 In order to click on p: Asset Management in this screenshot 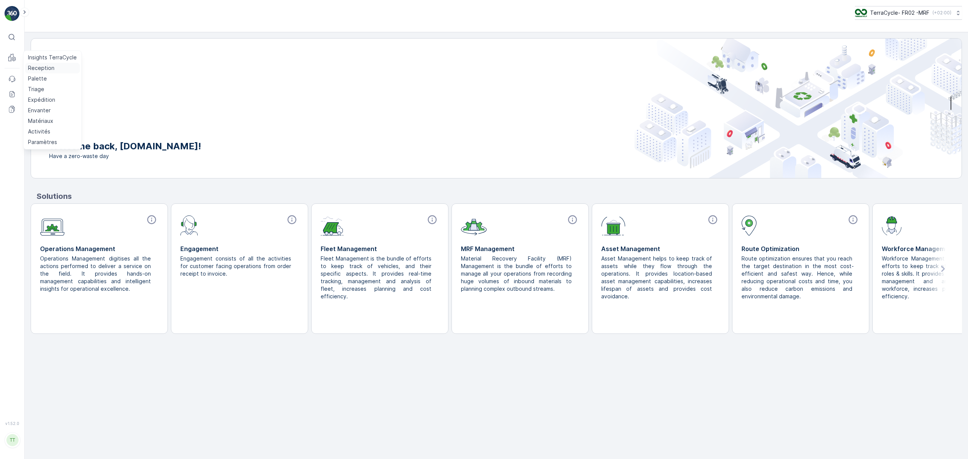, I will do `click(660, 249)`.